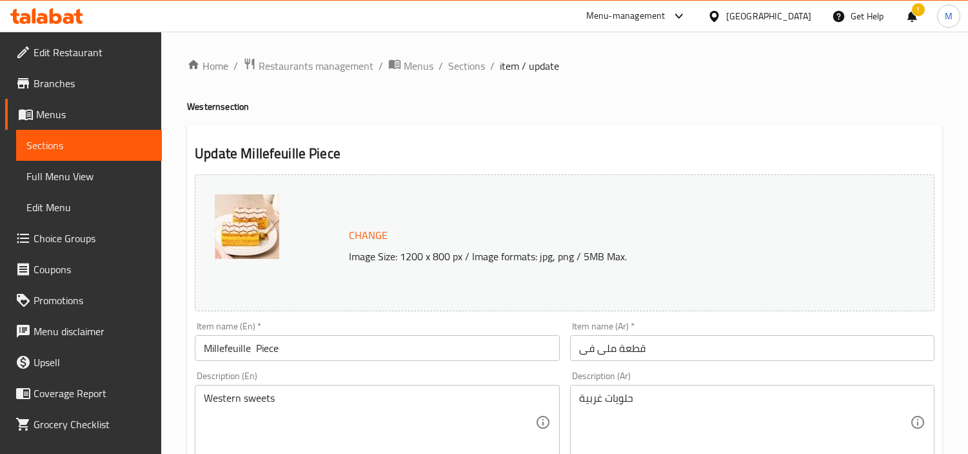 The height and width of the screenshot is (454, 968). What do you see at coordinates (377, 348) in the screenshot?
I see `input: Enter name En` at bounding box center [377, 348].